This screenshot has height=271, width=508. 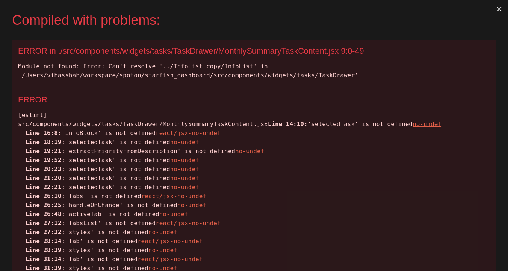 What do you see at coordinates (248, 20) in the screenshot?
I see `div: Compiled with problems:` at bounding box center [248, 20].